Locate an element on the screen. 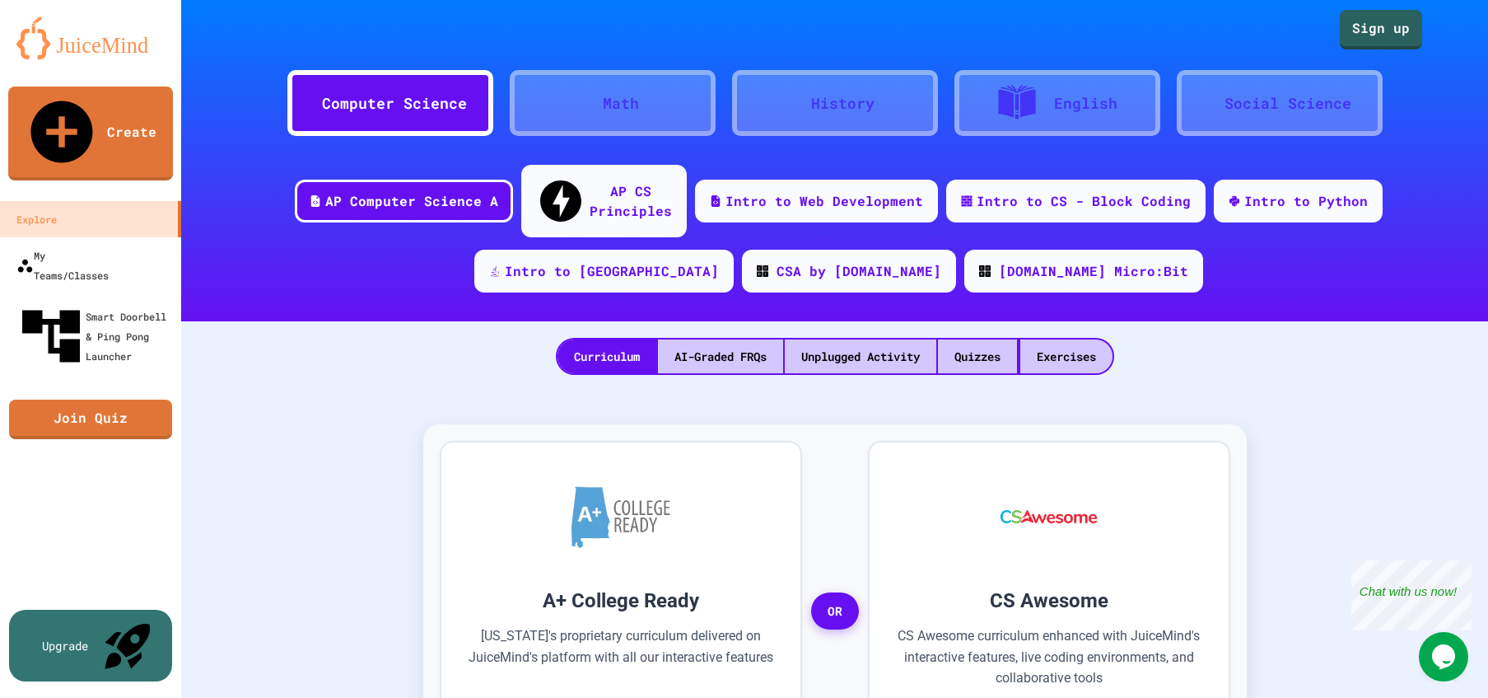 The image size is (1488, 698). div: AP CS Principles is located at coordinates (631, 201).